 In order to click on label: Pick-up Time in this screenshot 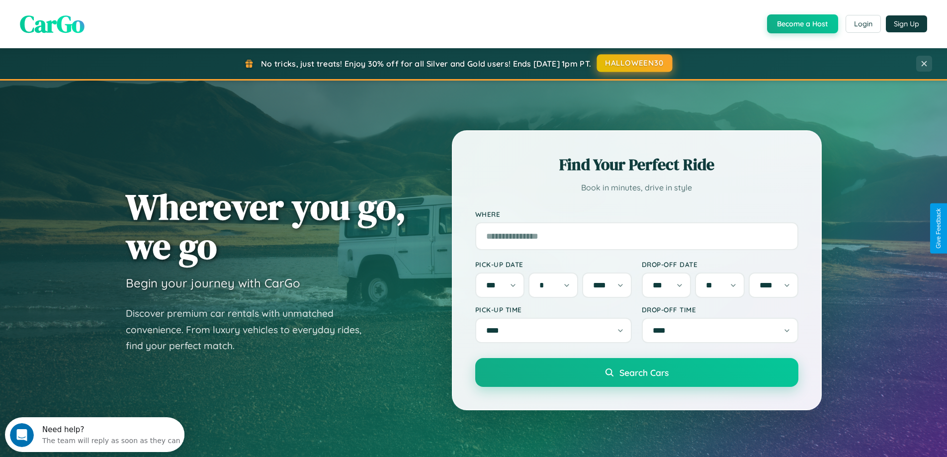, I will do `click(554, 309)`.